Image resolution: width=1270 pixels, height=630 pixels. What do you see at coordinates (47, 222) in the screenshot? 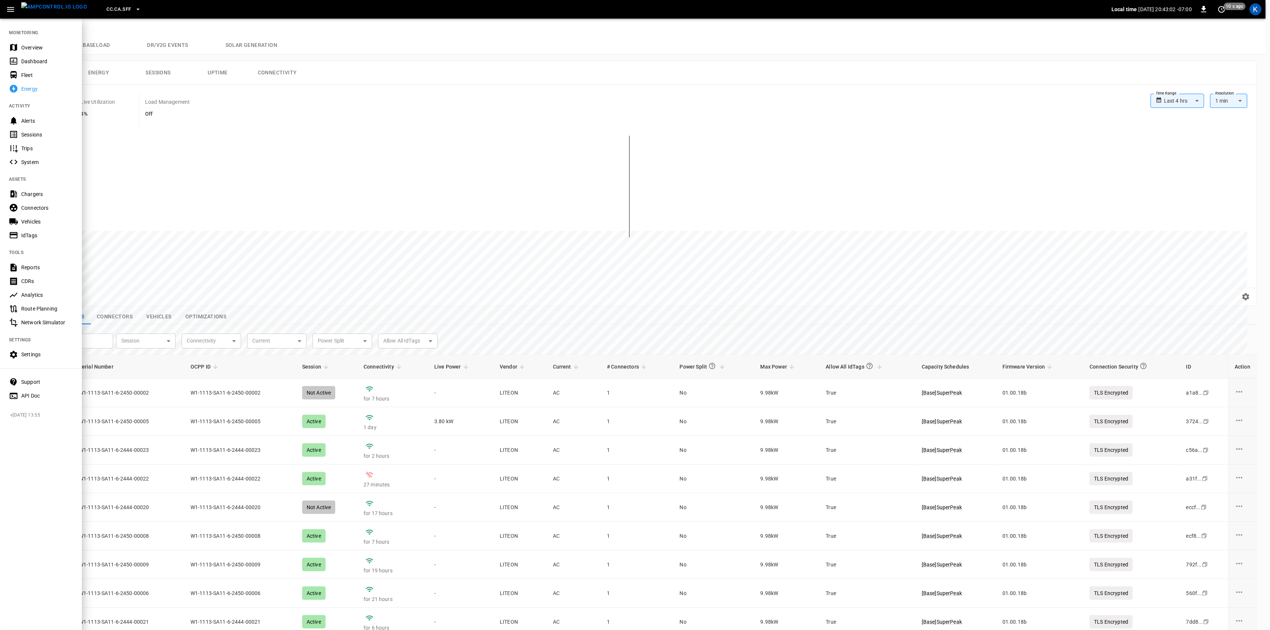
I see `div: Vehicles` at bounding box center [47, 222].